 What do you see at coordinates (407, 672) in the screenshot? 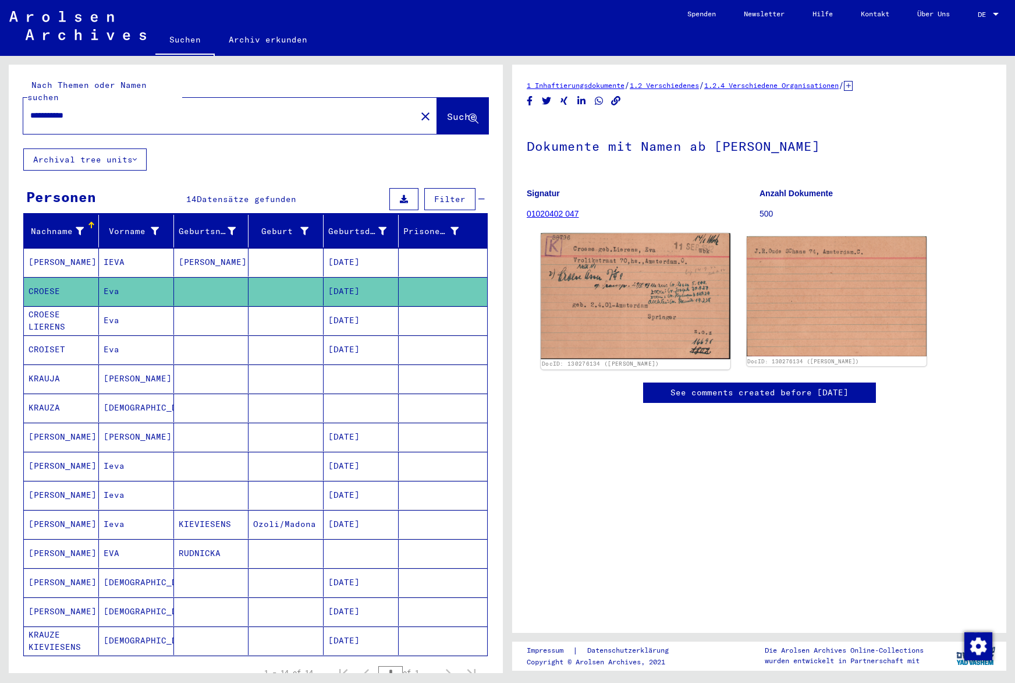
I see `div: of 1` at bounding box center [407, 672].